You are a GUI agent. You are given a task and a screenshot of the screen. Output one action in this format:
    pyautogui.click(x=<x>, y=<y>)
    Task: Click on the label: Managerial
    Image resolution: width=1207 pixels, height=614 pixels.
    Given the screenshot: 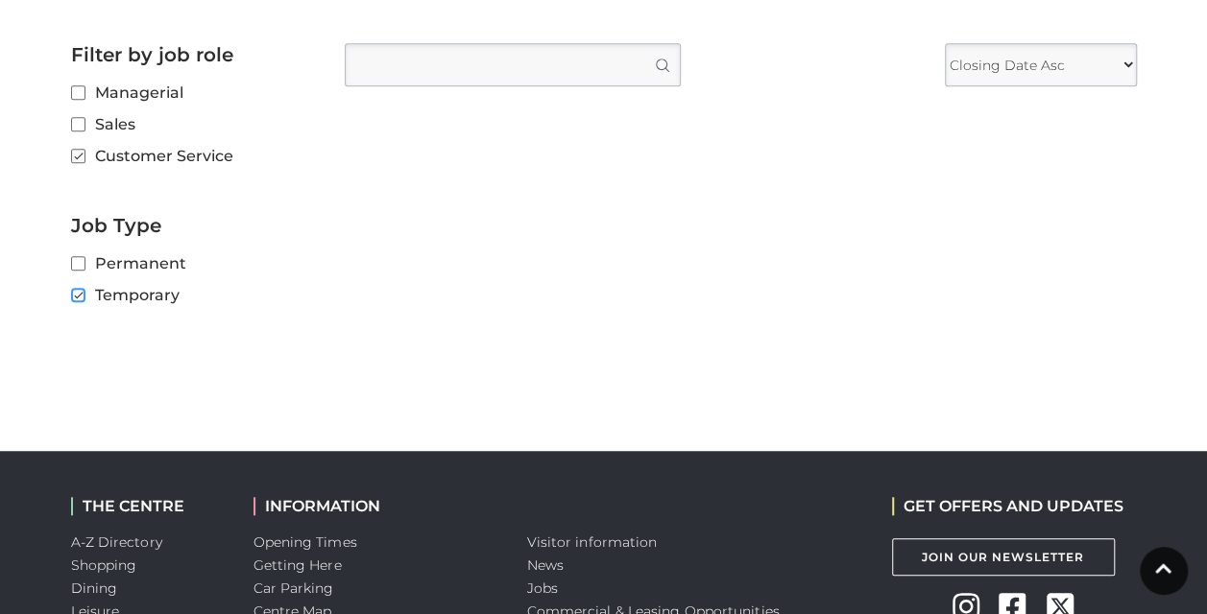 What is the action you would take?
    pyautogui.click(x=193, y=92)
    